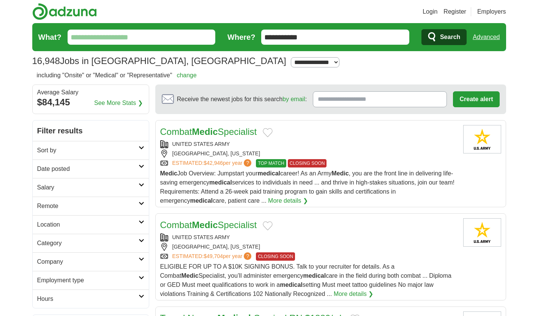 The height and width of the screenshot is (316, 538). What do you see at coordinates (242, 99) in the screenshot?
I see `span: Receive the newest jobs for this search :` at bounding box center [242, 99].